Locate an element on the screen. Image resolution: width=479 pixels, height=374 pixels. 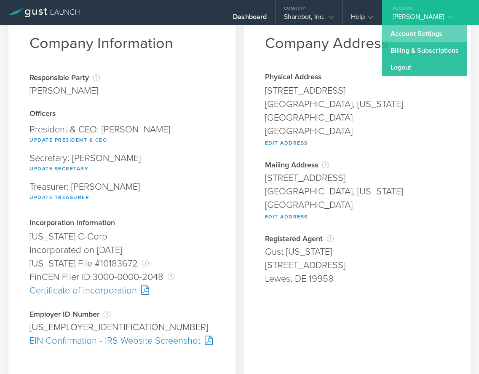
div: FinCEN Filer ID 3000-0000-2048 is located at coordinates (122, 277).